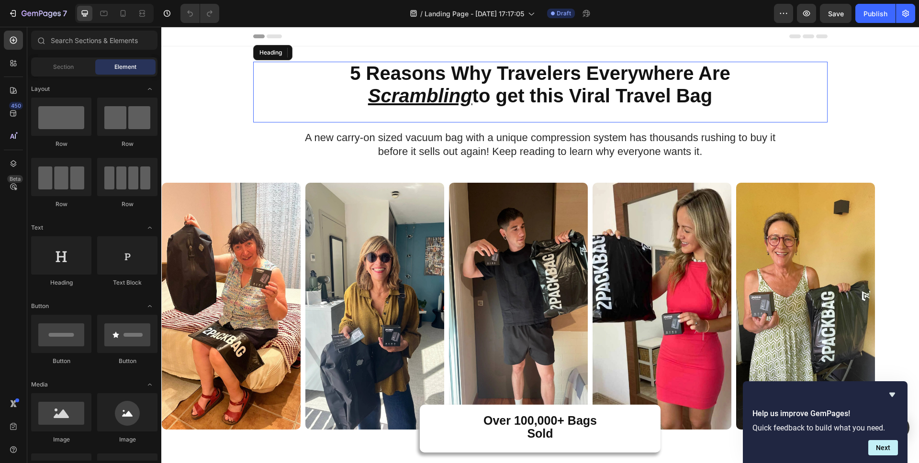 The width and height of the screenshot is (919, 463). Describe the element at coordinates (65, 13) in the screenshot. I see `p: 7` at that location.